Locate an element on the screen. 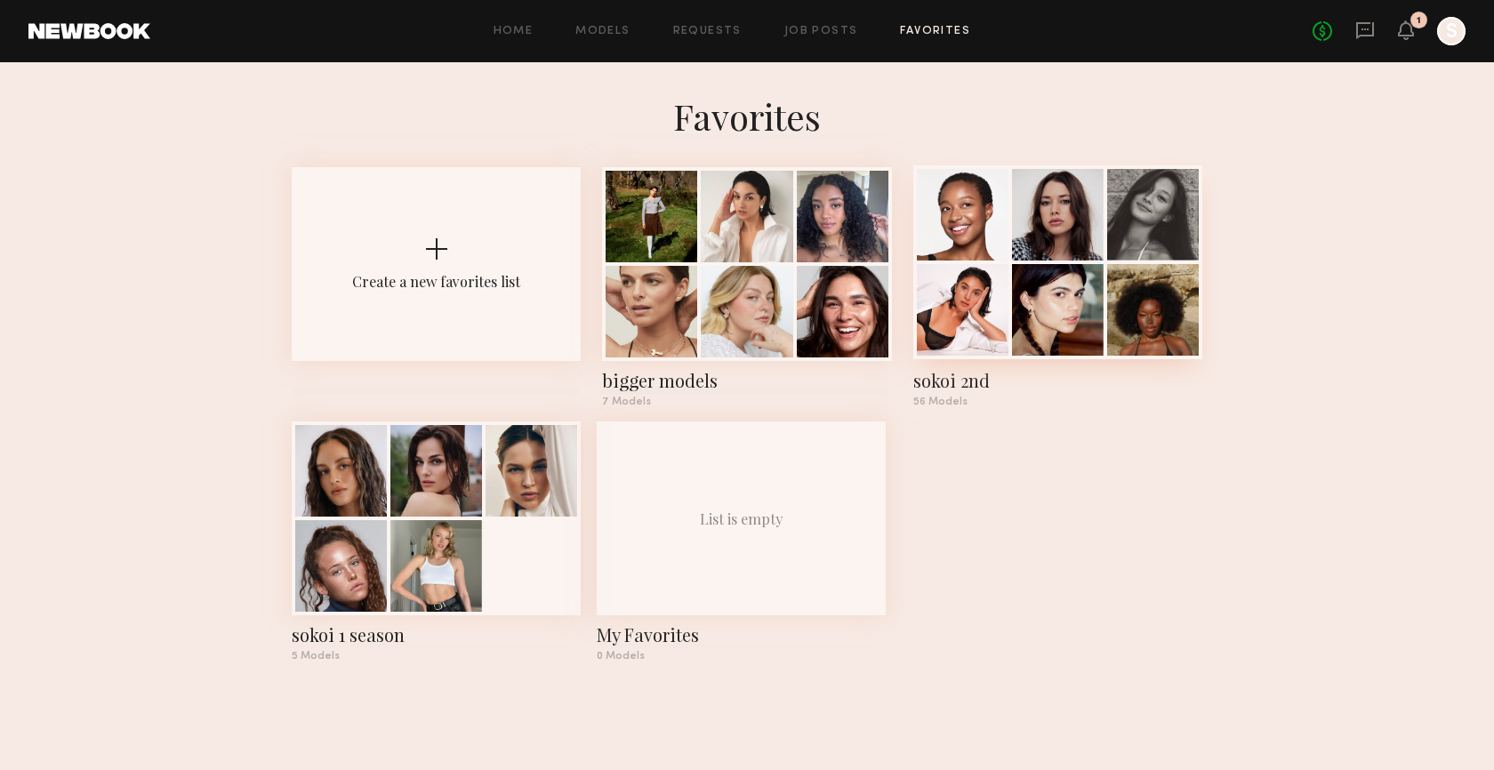  div: 0 Models is located at coordinates (741, 656).